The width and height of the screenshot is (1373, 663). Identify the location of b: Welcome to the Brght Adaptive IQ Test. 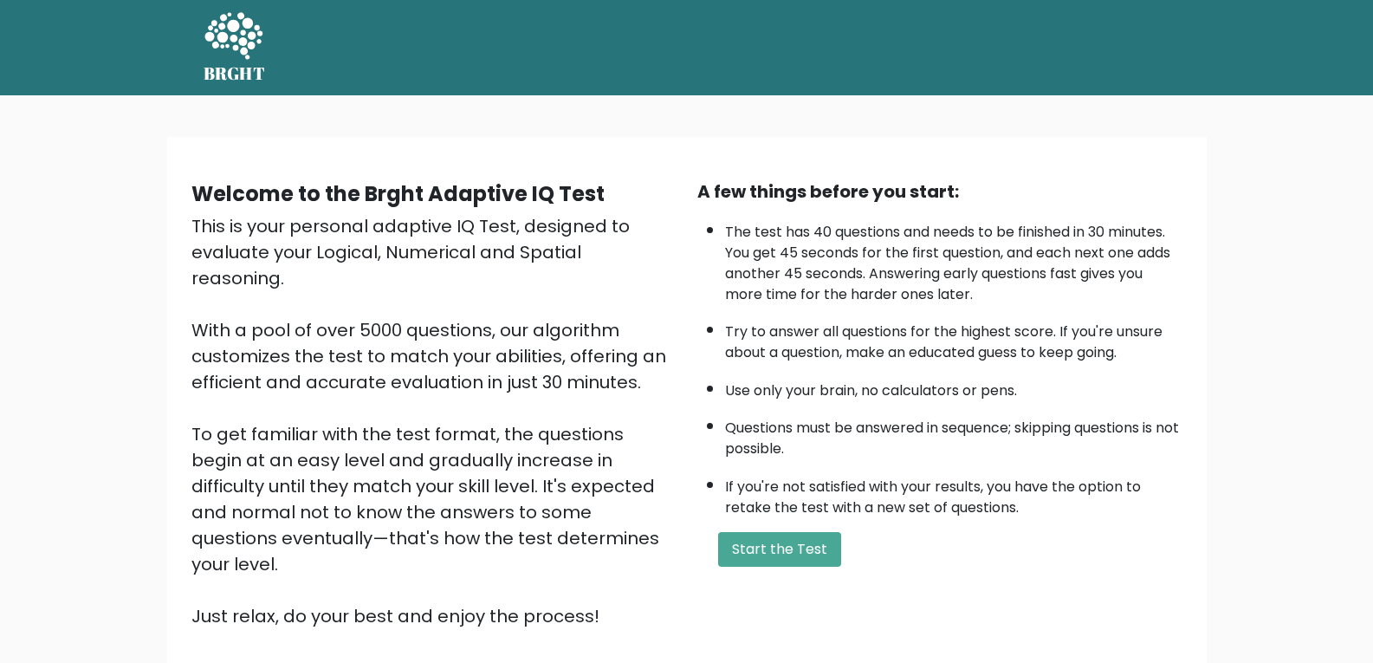
(398, 193).